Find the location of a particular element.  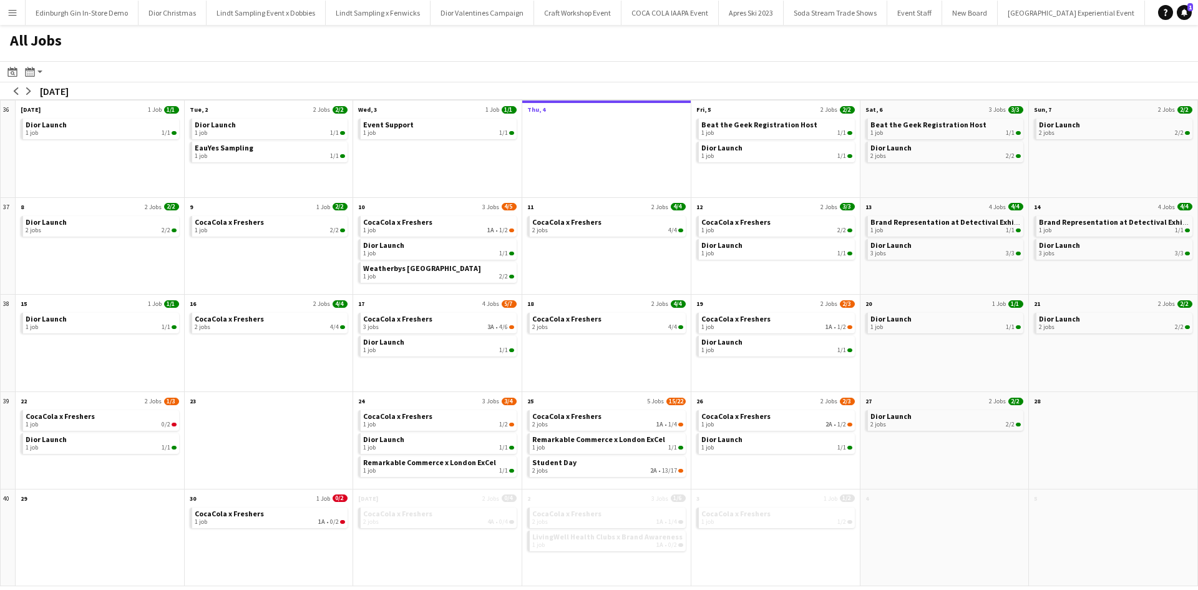

button: COCA COLA IAAPA Event is located at coordinates (670, 12).